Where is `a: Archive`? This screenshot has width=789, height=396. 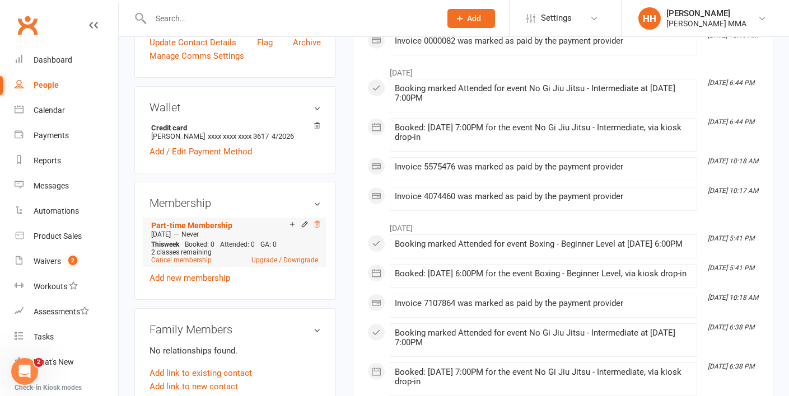
a: Archive is located at coordinates (307, 43).